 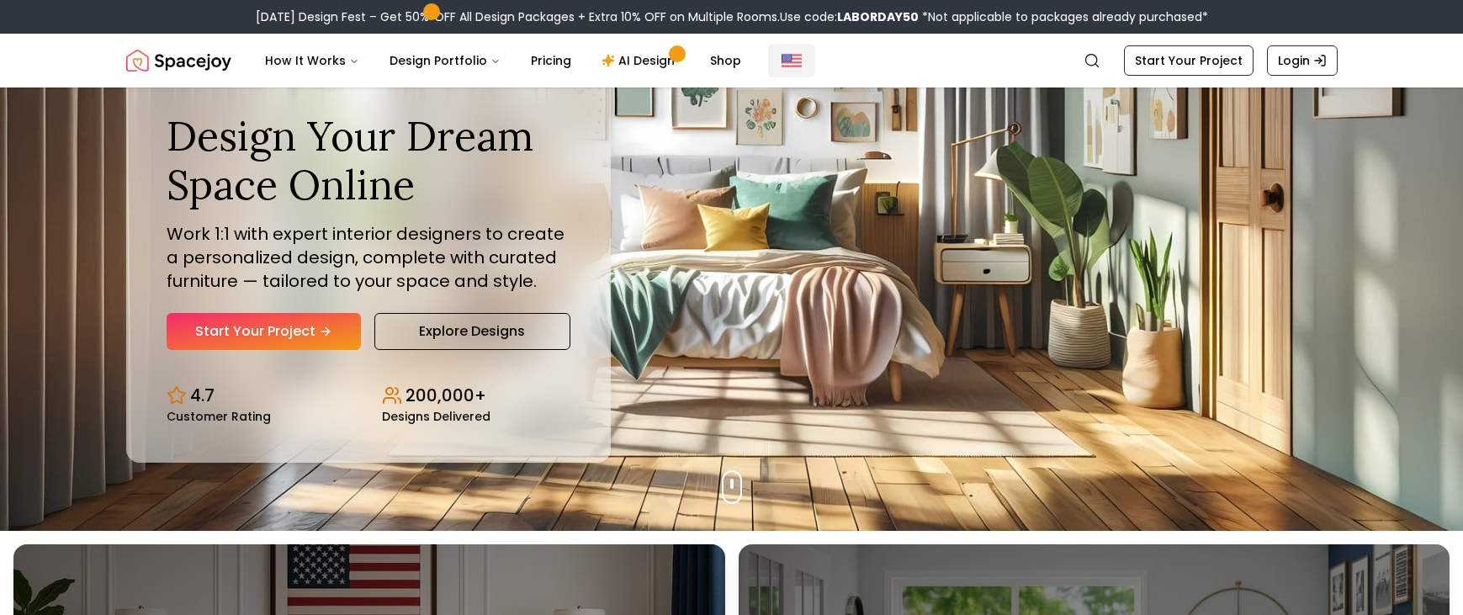 What do you see at coordinates (368, 160) in the screenshot?
I see `h1: Design Your Dream Space Online` at bounding box center [368, 160].